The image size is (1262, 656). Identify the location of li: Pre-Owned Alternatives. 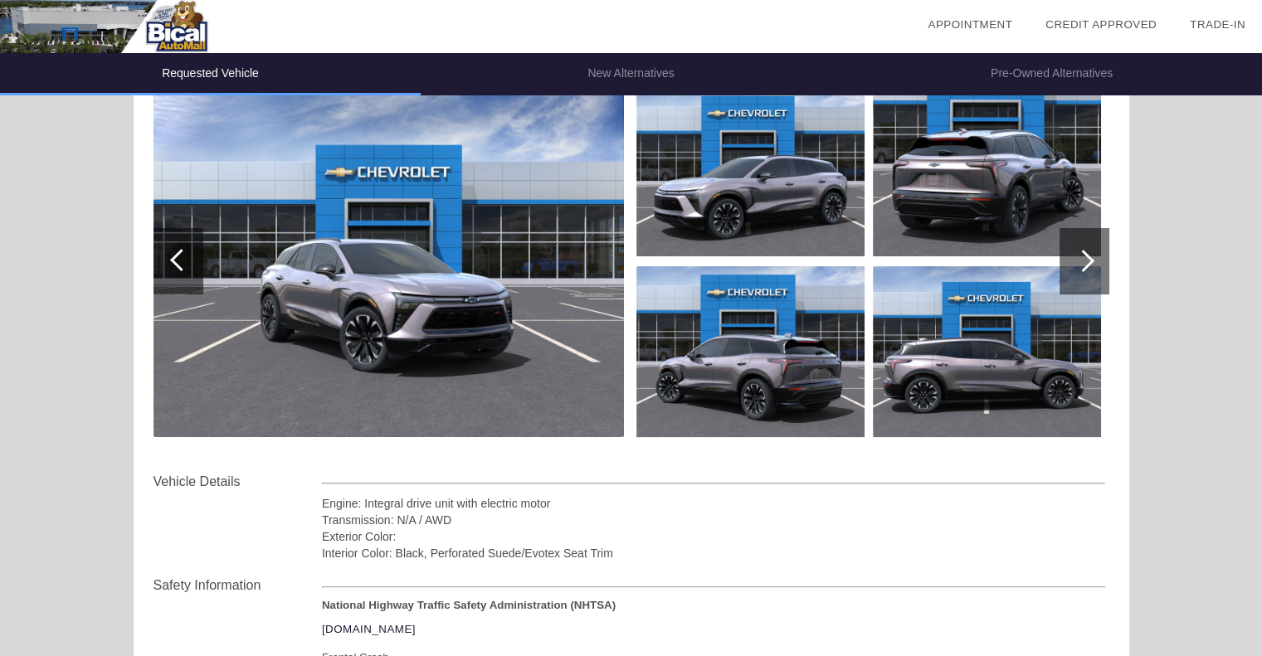
(1051, 74).